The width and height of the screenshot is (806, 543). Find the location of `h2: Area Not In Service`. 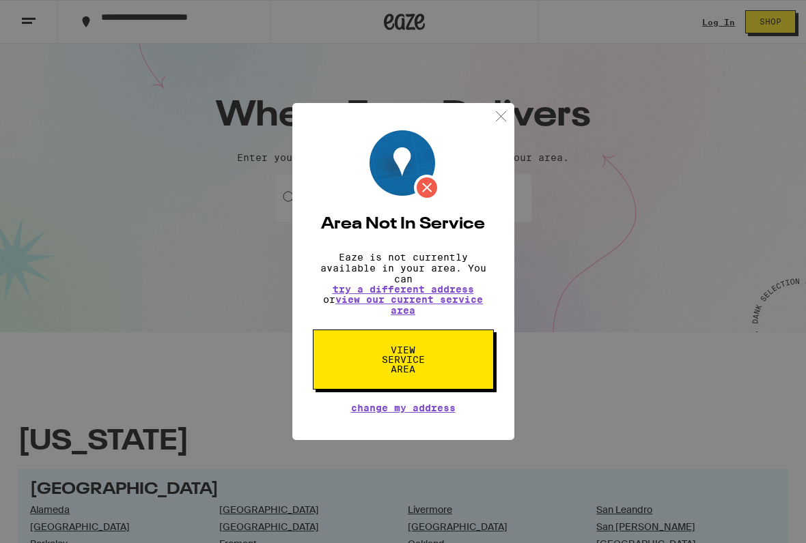

h2: Area Not In Service is located at coordinates (403, 225).